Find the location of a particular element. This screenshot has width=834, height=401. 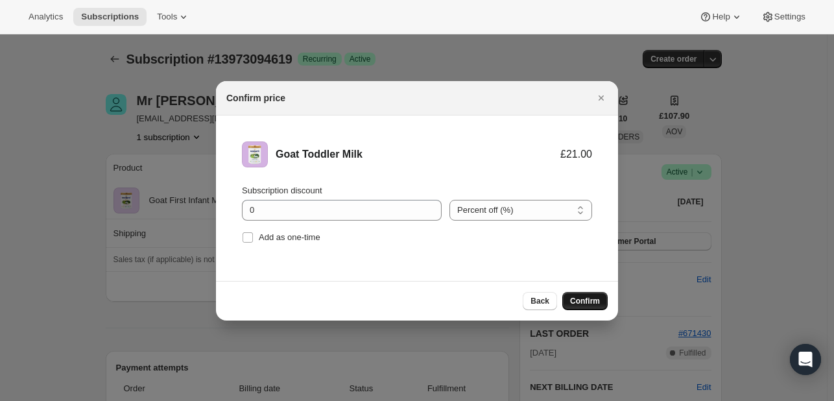

span: Back is located at coordinates (540, 301).